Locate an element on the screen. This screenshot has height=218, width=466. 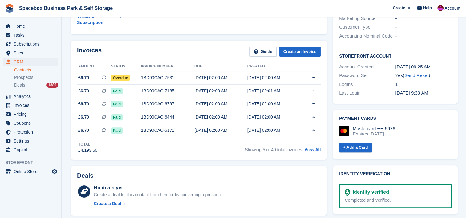
div: Marketing Source is located at coordinates (367, 18).